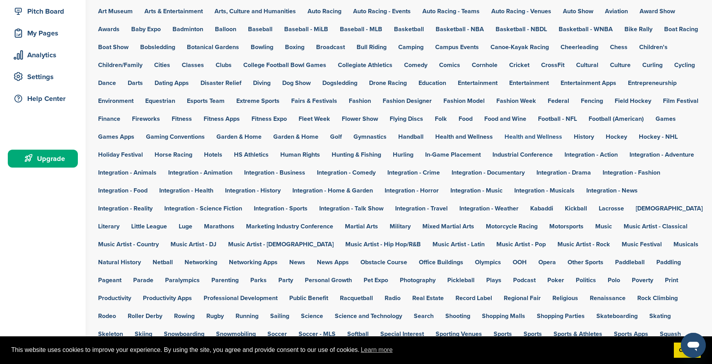 This screenshot has width=712, height=364. I want to click on a: My Pages, so click(43, 33).